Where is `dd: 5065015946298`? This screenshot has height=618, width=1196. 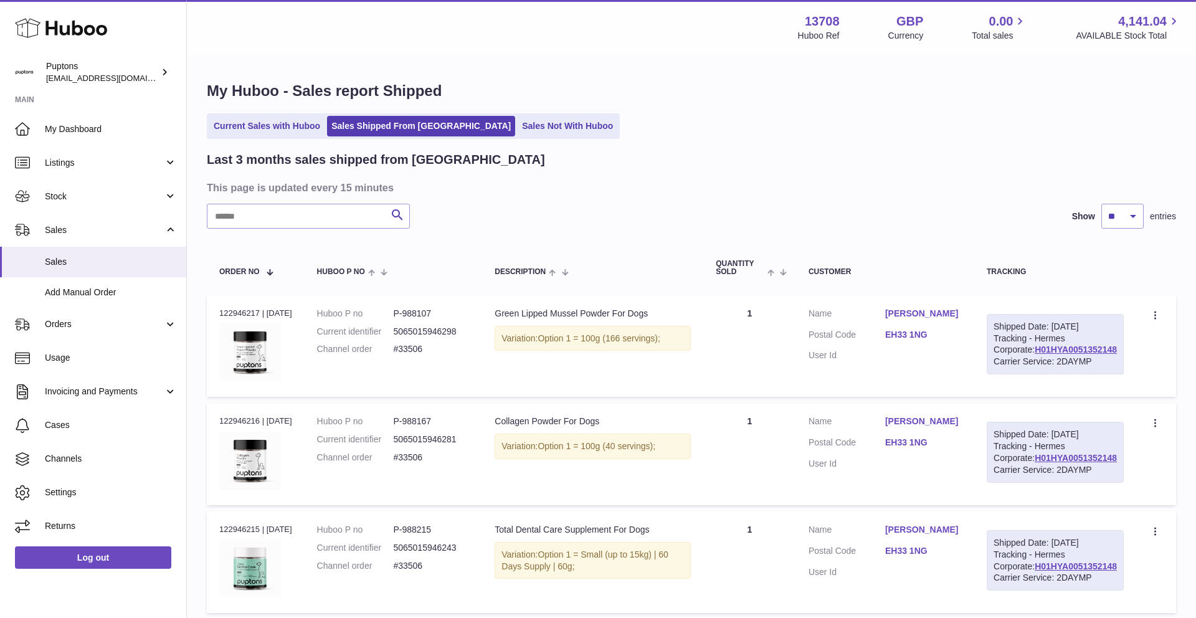 dd: 5065015946298 is located at coordinates (431, 331).